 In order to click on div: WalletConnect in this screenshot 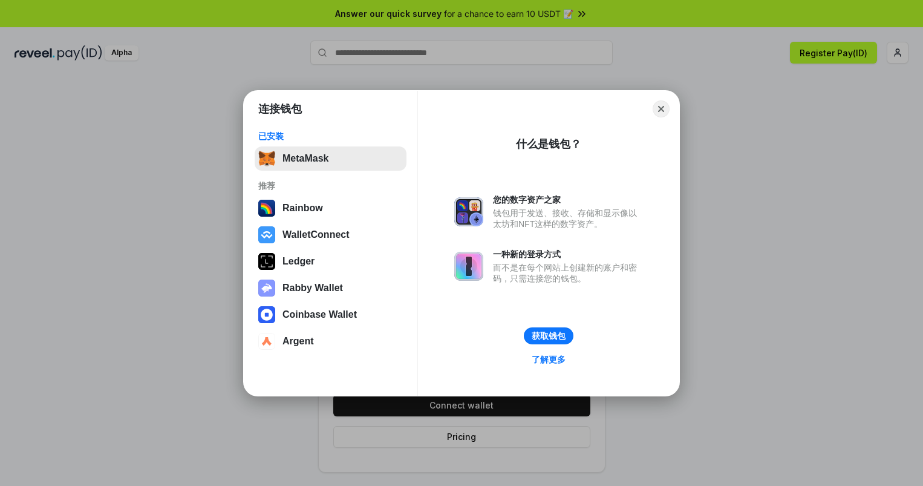, I will do `click(316, 235)`.